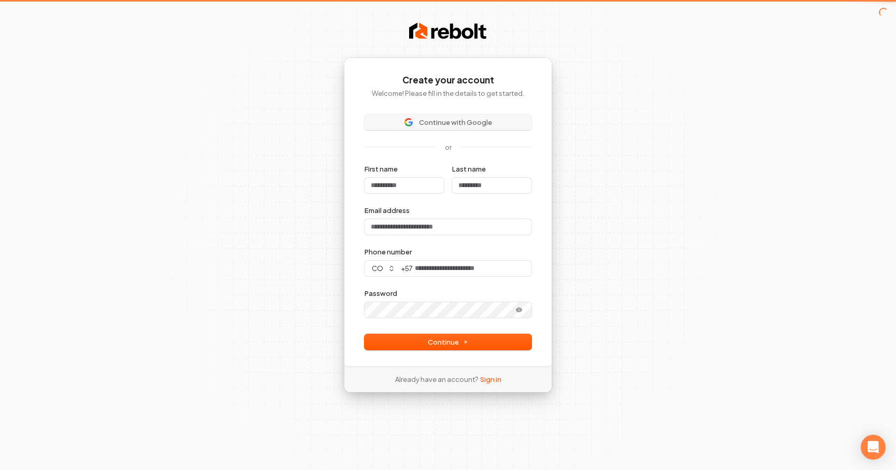 Image resolution: width=896 pixels, height=470 pixels. I want to click on label: Email address, so click(387, 211).